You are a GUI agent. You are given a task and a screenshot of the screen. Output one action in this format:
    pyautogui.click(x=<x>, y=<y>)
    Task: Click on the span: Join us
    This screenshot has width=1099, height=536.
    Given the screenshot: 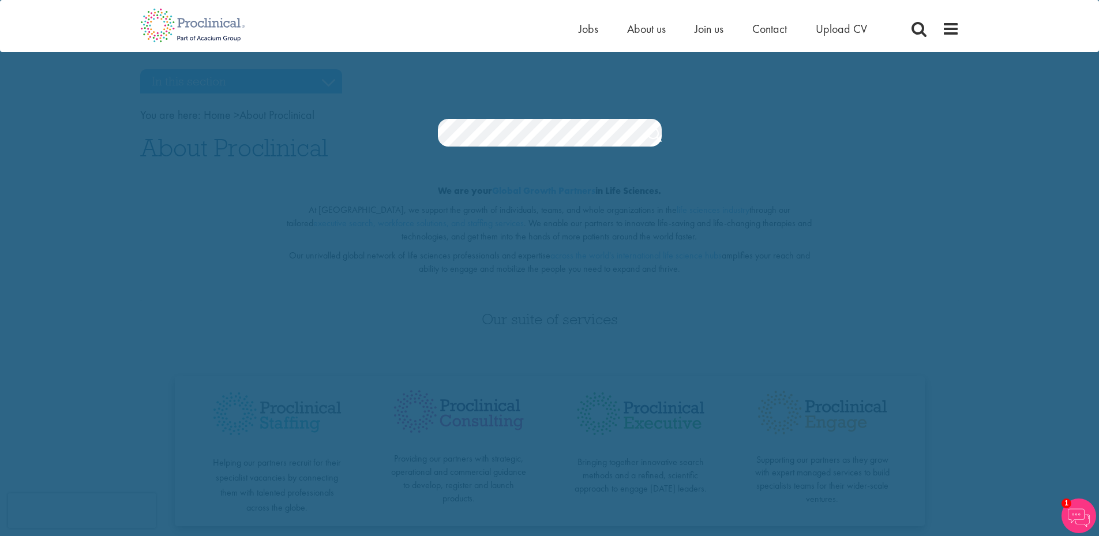 What is the action you would take?
    pyautogui.click(x=709, y=29)
    